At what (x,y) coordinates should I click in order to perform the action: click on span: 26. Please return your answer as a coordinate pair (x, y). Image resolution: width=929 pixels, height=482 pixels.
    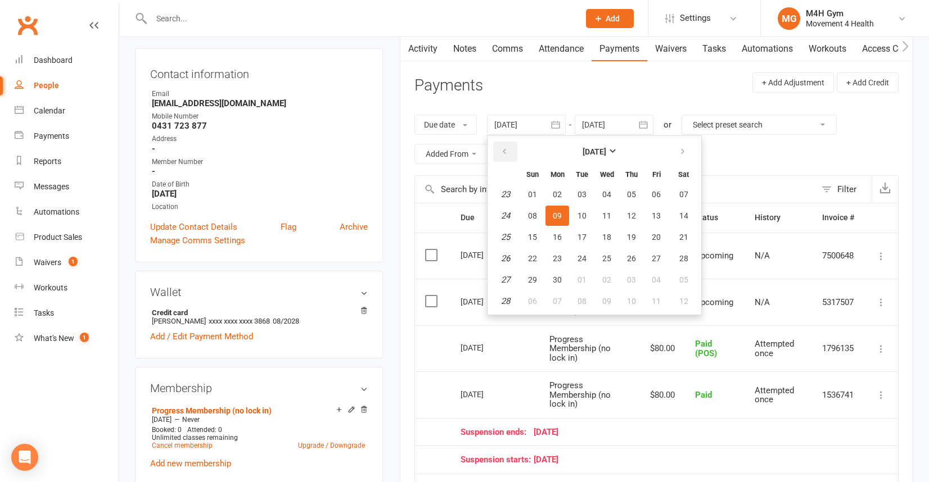
    Looking at the image, I should click on (631, 259).